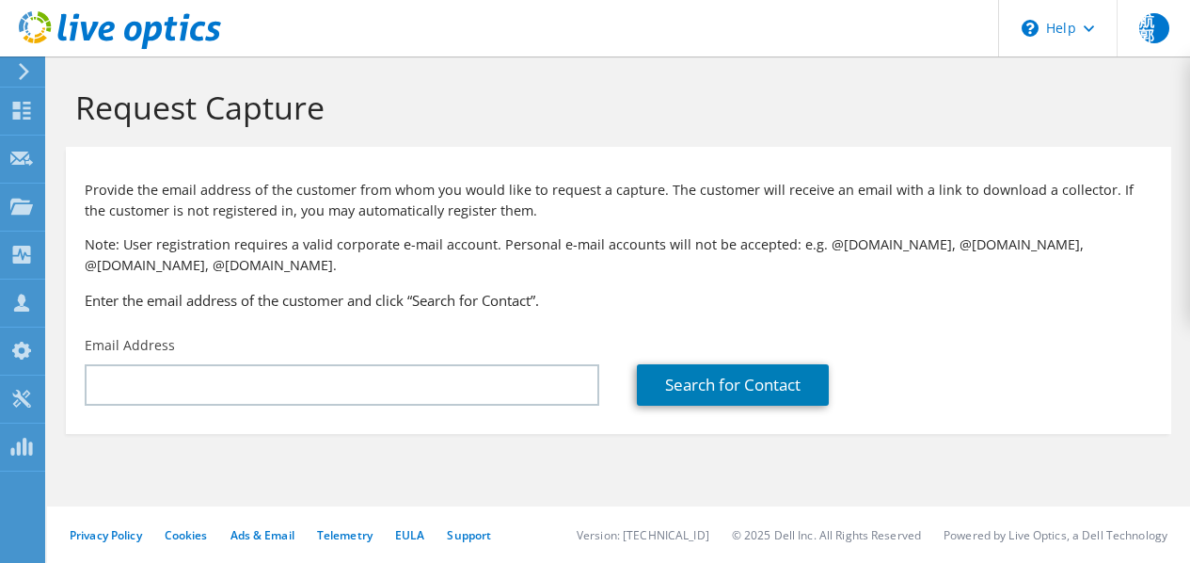  I want to click on a: Telemetry, so click(344, 534).